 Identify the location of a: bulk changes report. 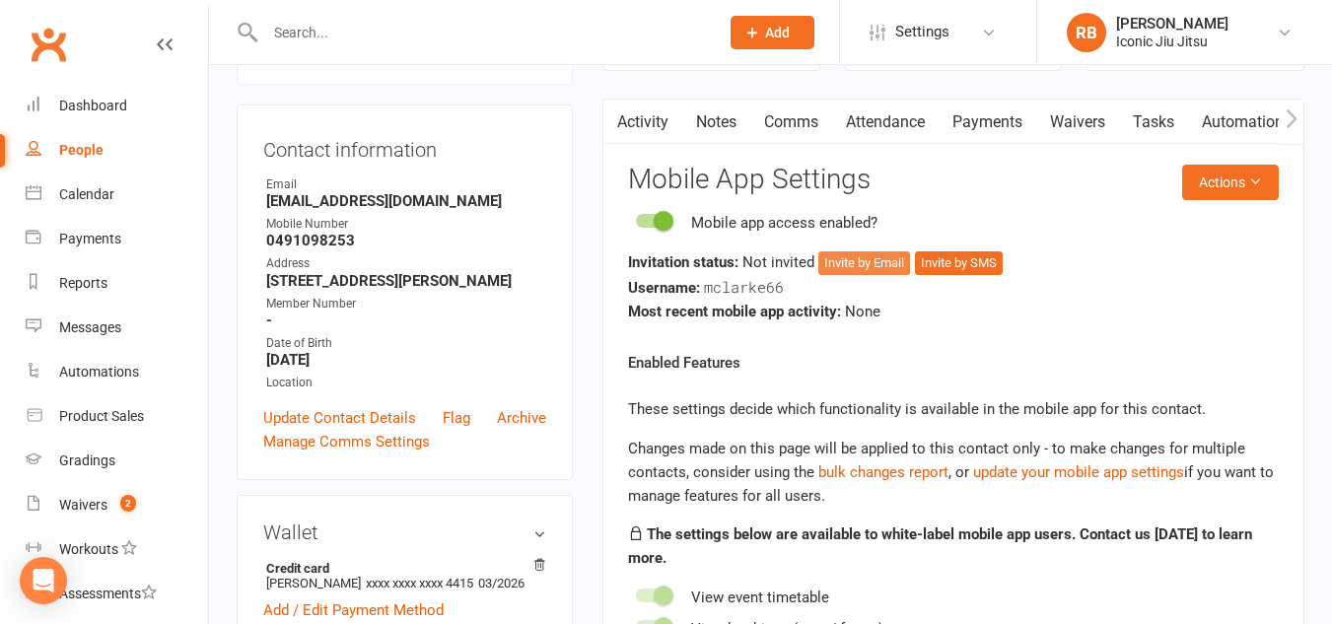
(883, 472).